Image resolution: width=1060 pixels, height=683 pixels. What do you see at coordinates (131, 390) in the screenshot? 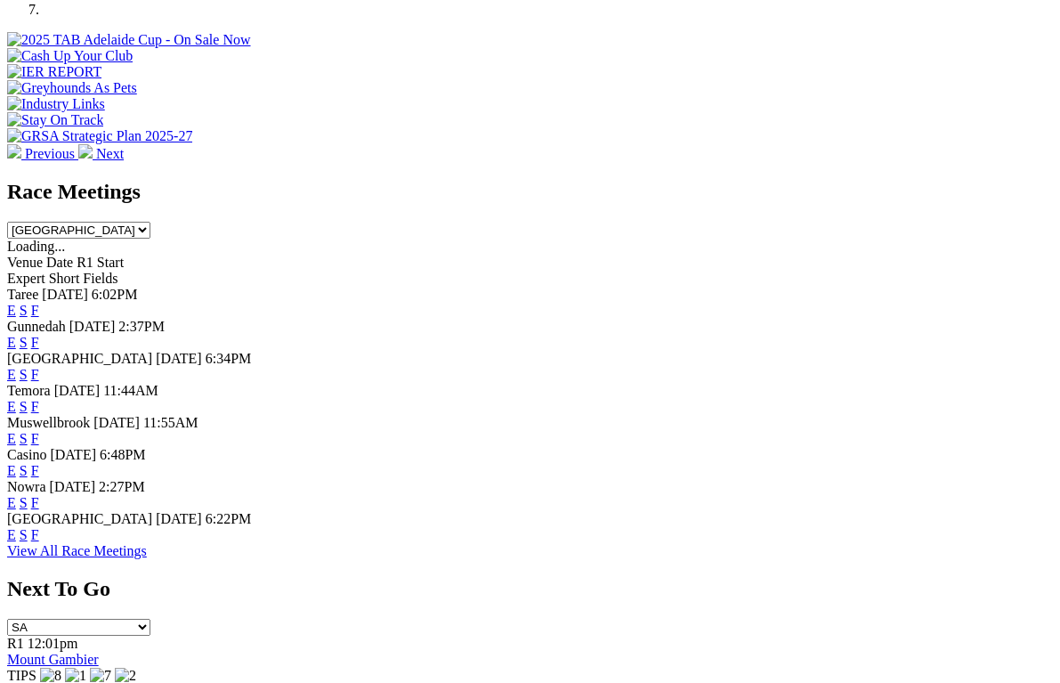
I see `span: 11:44AM` at bounding box center [131, 390].